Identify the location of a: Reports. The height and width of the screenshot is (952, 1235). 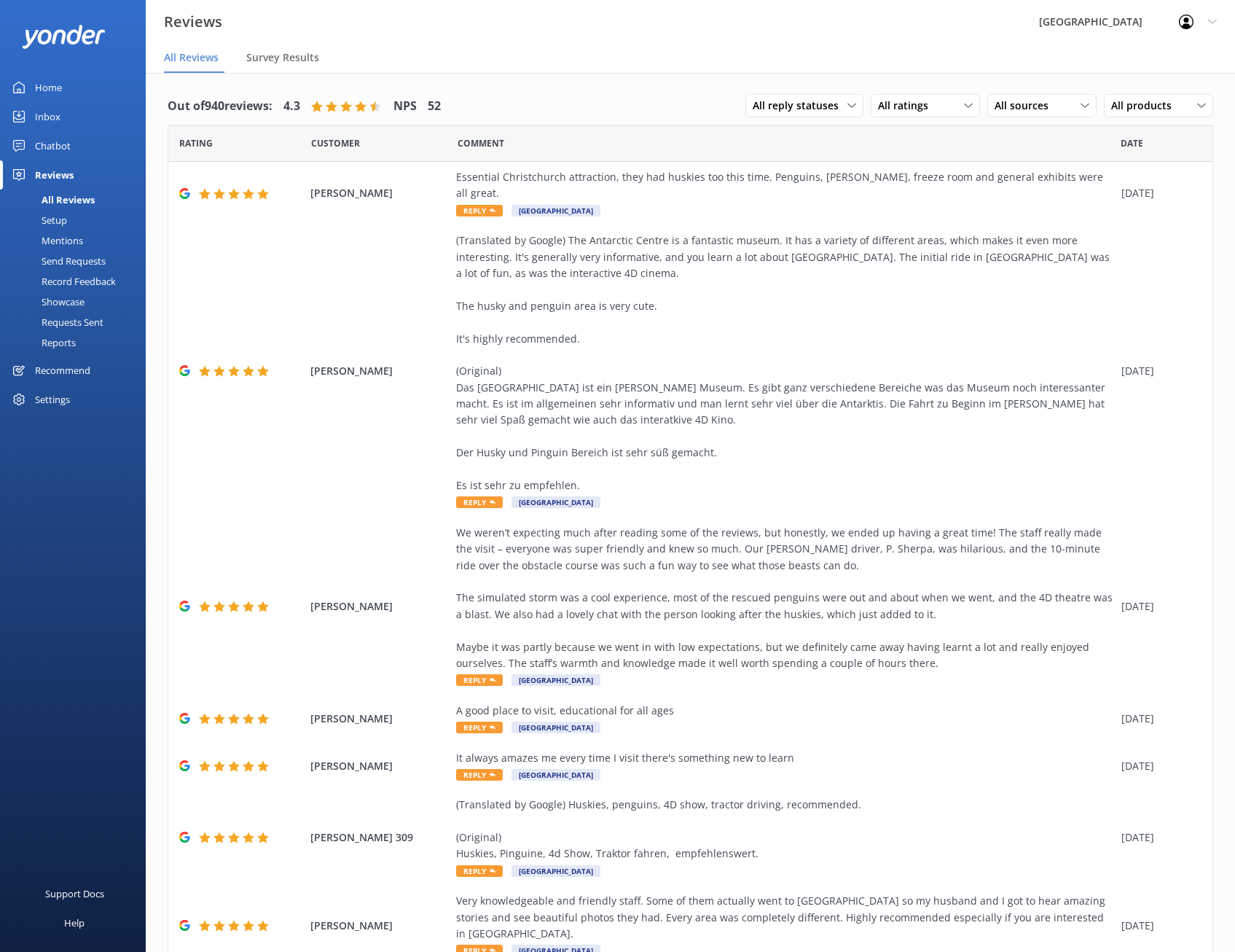
(78, 342).